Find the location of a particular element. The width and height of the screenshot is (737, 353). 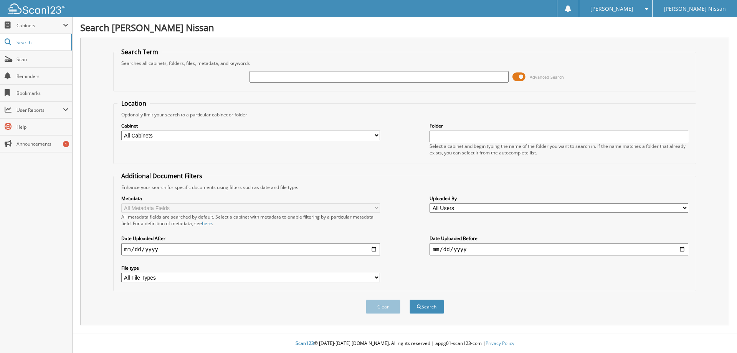

label: Uploaded By is located at coordinates (559, 198).